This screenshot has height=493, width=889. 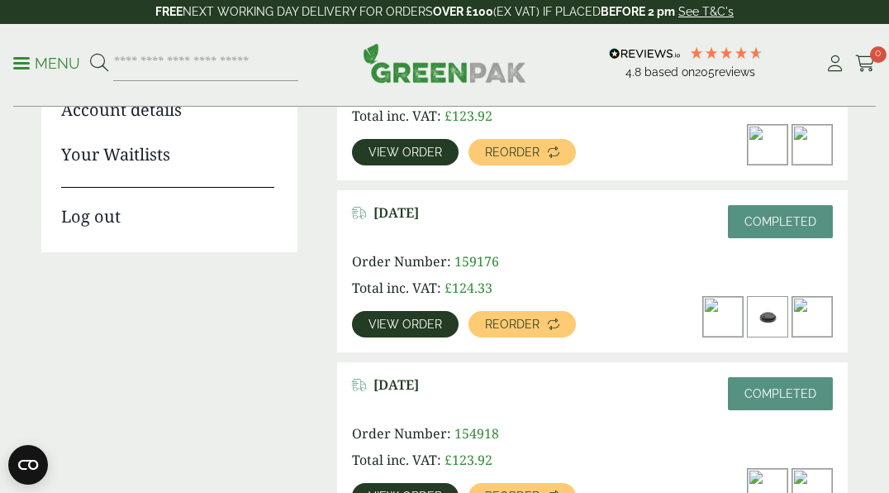 I want to click on span: reviews, so click(x=735, y=72).